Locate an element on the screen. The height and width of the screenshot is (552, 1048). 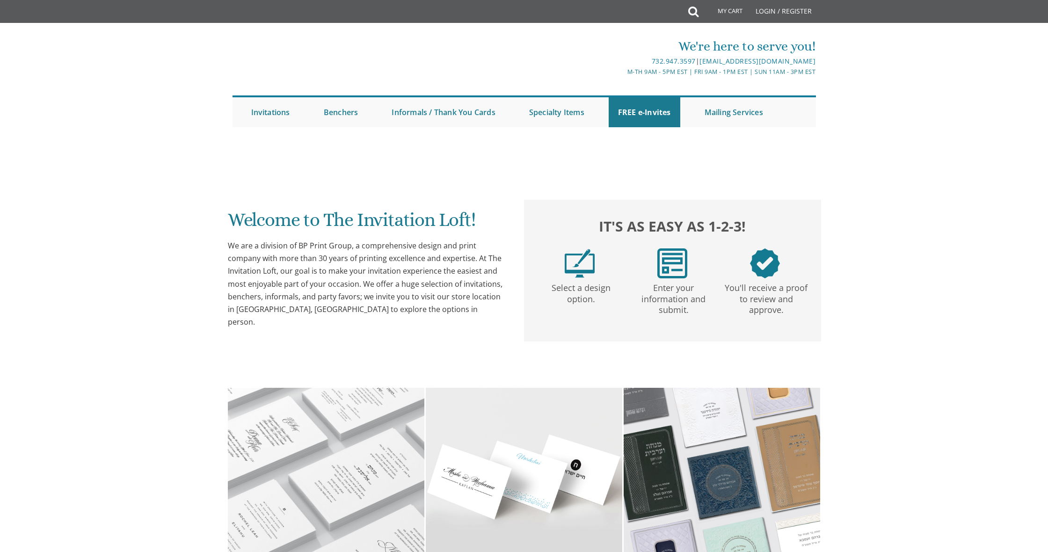
div: We are a division of BP Print Group, a comprehensive design and print company with more than 30 y... is located at coordinates (367, 284).